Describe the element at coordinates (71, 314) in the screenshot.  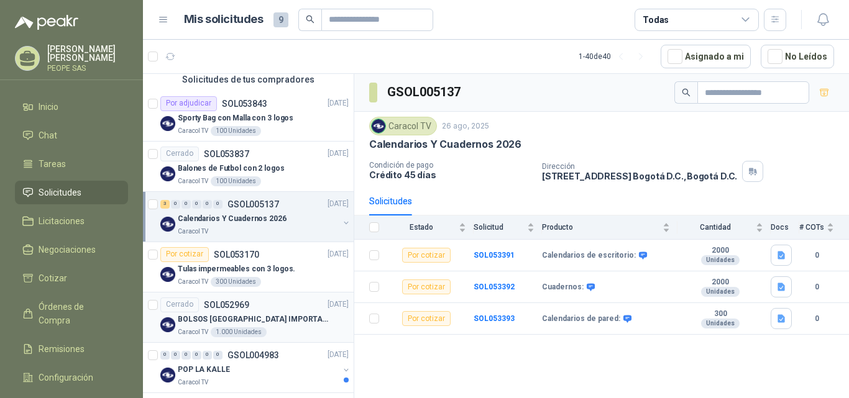
I see `a: Órdenes de Compra` at that location.